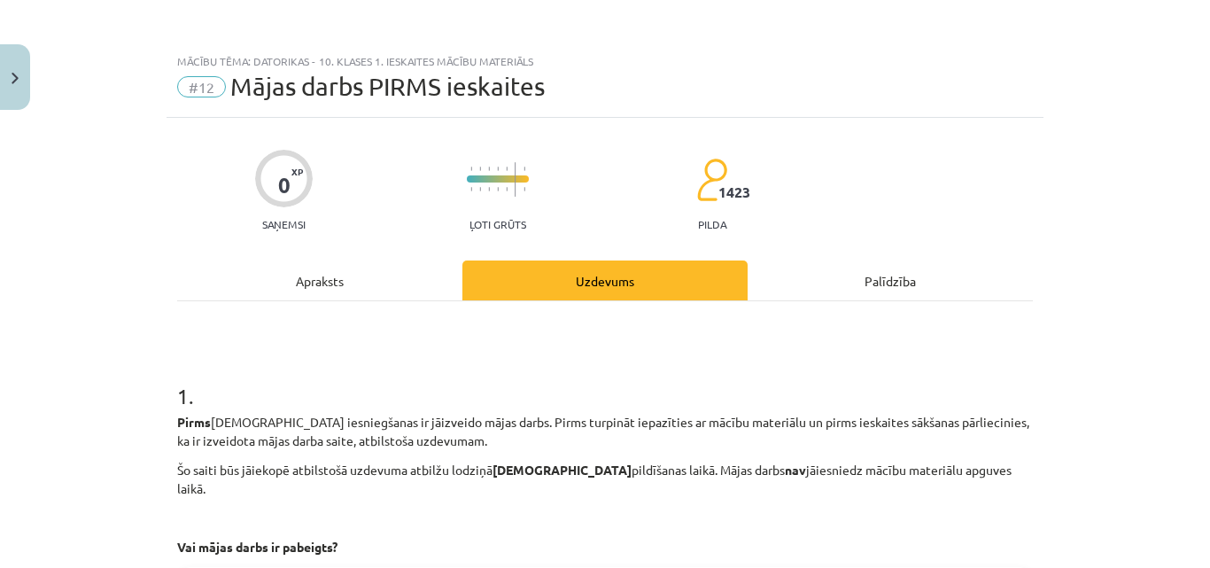  I want to click on strong: Pirms, so click(194, 422).